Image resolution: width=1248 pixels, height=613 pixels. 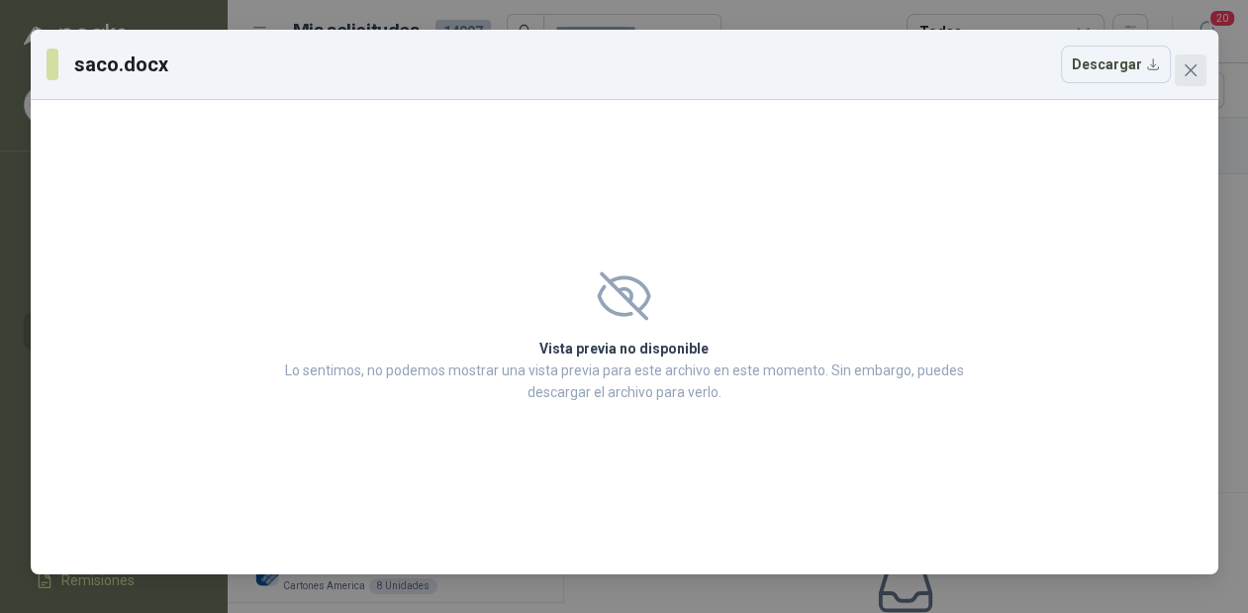 What do you see at coordinates (624, 381) in the screenshot?
I see `p: Lo sentimos, no podemos mostrar una vista previa para este archivo en este momento. Sin embargo, ...` at bounding box center [624, 381].